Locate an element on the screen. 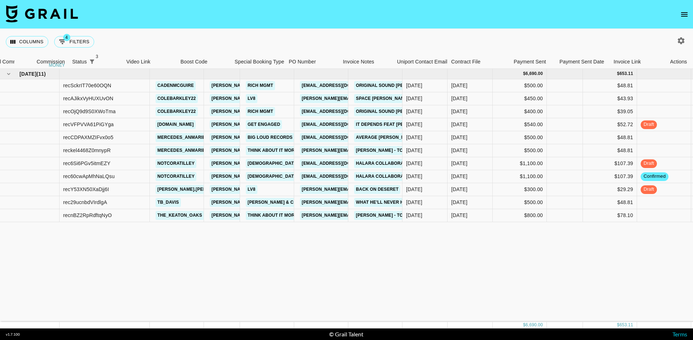  div: Uniport Contact Email is located at coordinates (420, 62).